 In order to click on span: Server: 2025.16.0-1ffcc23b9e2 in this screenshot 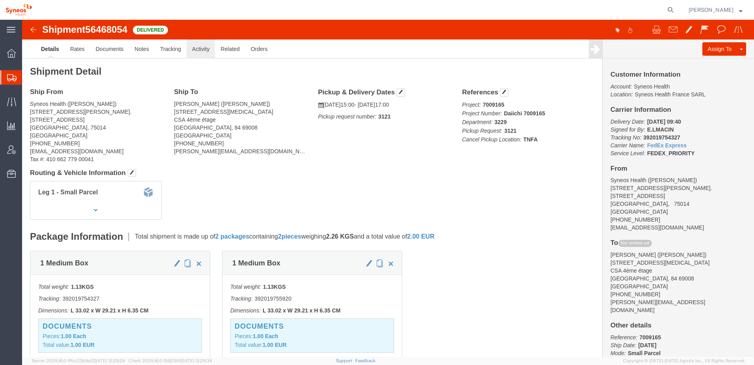, I will do `click(78, 360)`.